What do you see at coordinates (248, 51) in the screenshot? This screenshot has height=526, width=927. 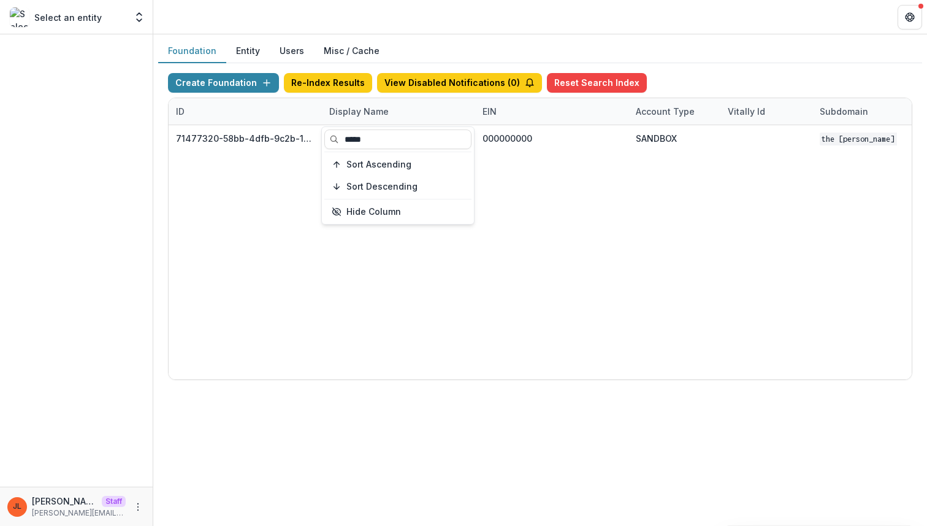 I see `button: Entity` at bounding box center [248, 51].